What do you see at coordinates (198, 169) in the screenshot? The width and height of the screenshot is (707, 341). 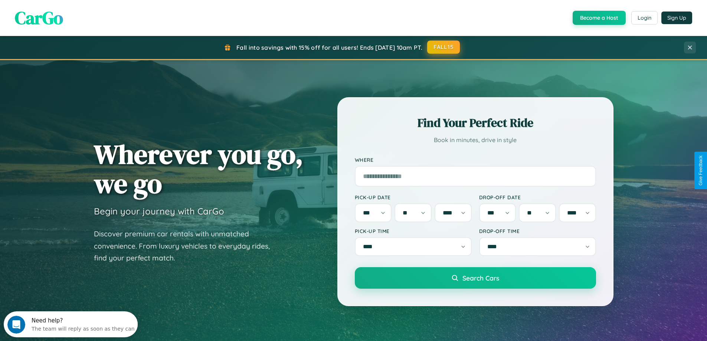 I see `h1: Wherever you go, we go` at bounding box center [198, 169].